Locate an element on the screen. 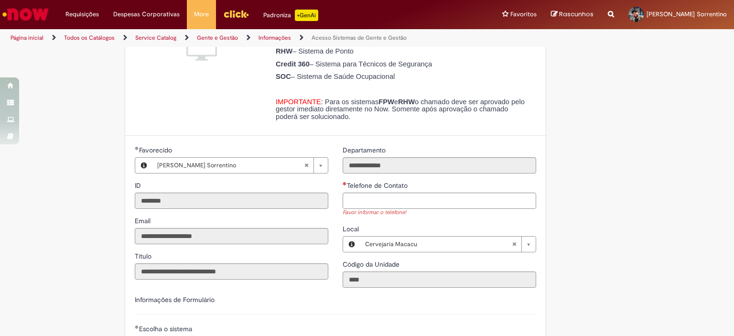  input: Título is located at coordinates (231, 272).